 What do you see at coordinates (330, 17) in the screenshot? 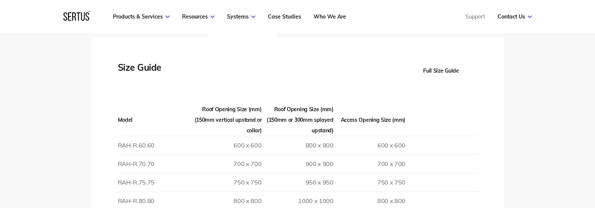
I see `a: Who We Are` at bounding box center [330, 17].